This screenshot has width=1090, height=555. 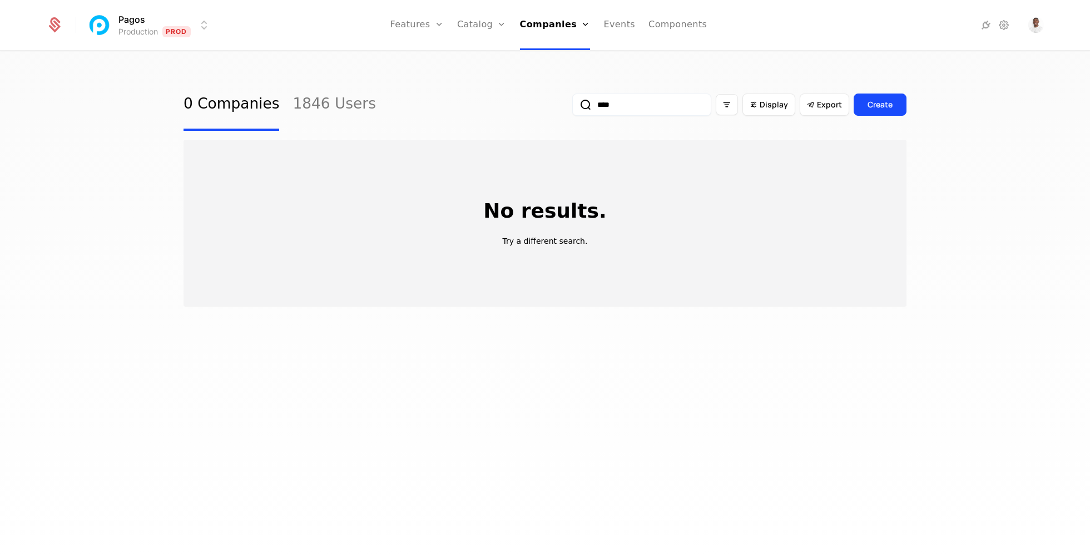 What do you see at coordinates (824, 105) in the screenshot?
I see `button: Export` at bounding box center [824, 105].